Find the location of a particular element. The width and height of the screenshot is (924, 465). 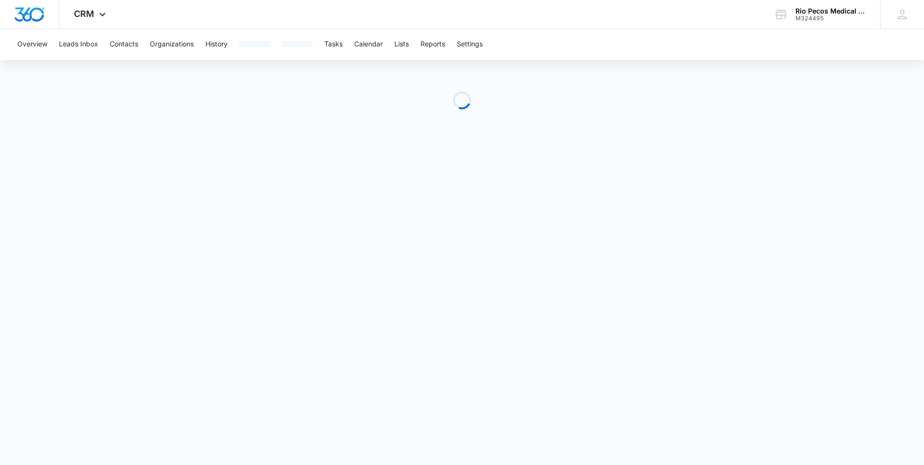

button: Lists is located at coordinates (402, 44).